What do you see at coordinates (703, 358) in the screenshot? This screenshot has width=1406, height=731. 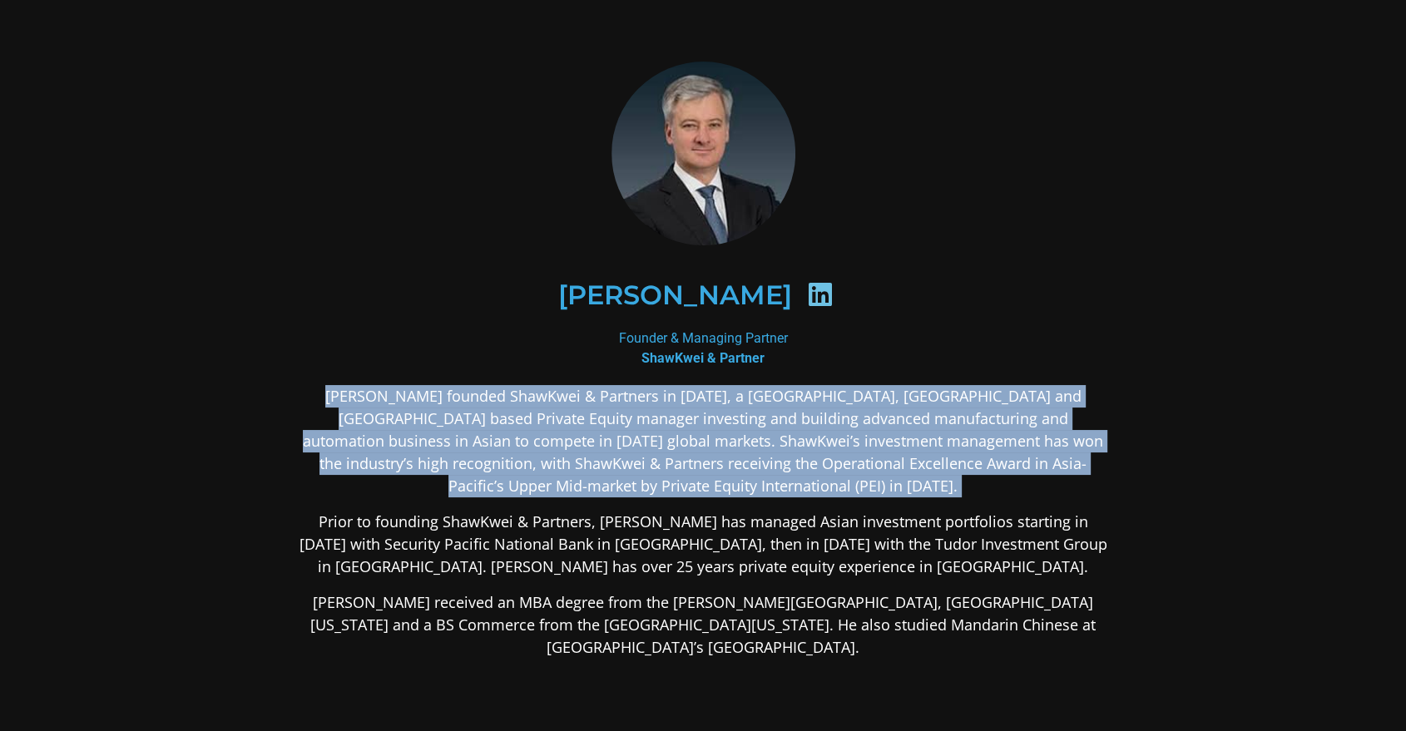 I see `b: ShawKwei & Partner` at bounding box center [703, 358].